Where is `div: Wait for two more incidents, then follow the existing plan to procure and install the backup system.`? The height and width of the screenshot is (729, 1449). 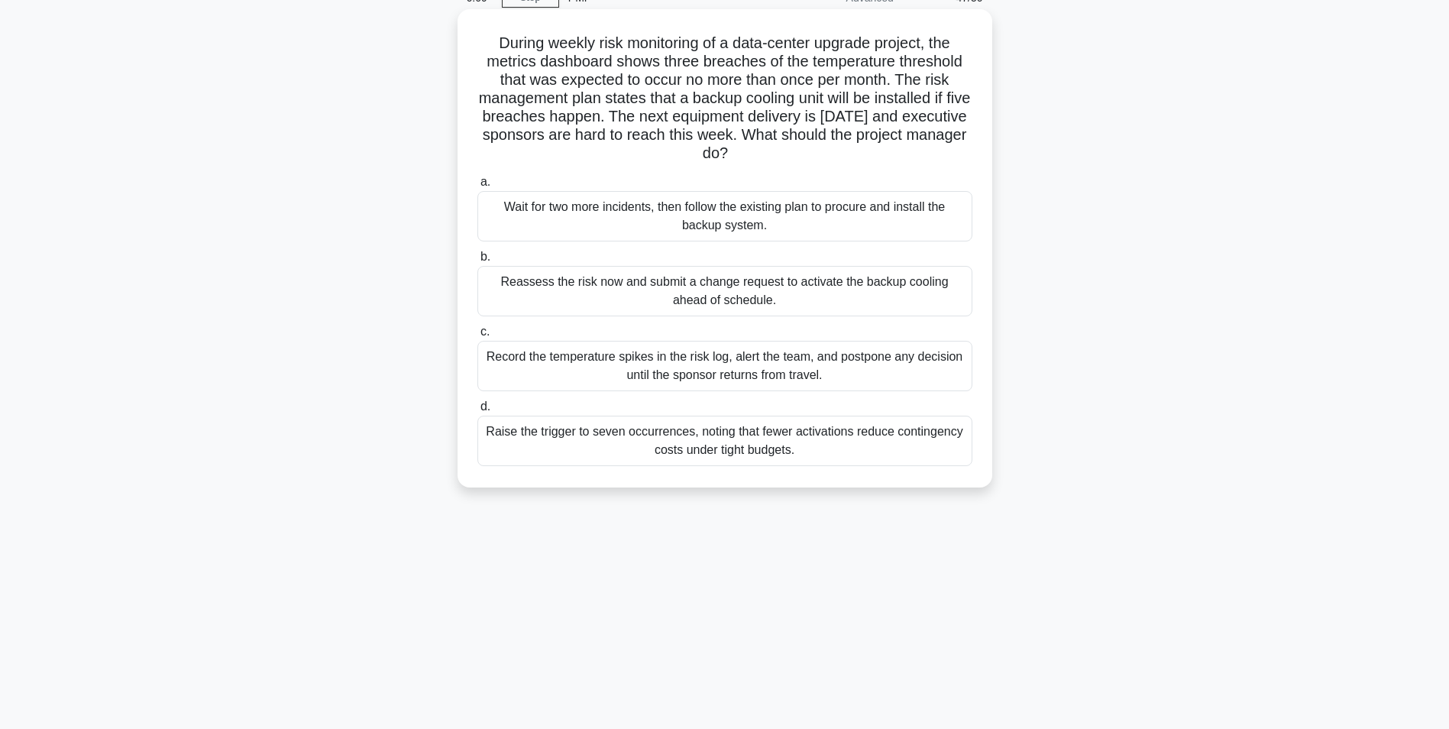
div: Wait for two more incidents, then follow the existing plan to procure and install the backup system. is located at coordinates (725, 216).